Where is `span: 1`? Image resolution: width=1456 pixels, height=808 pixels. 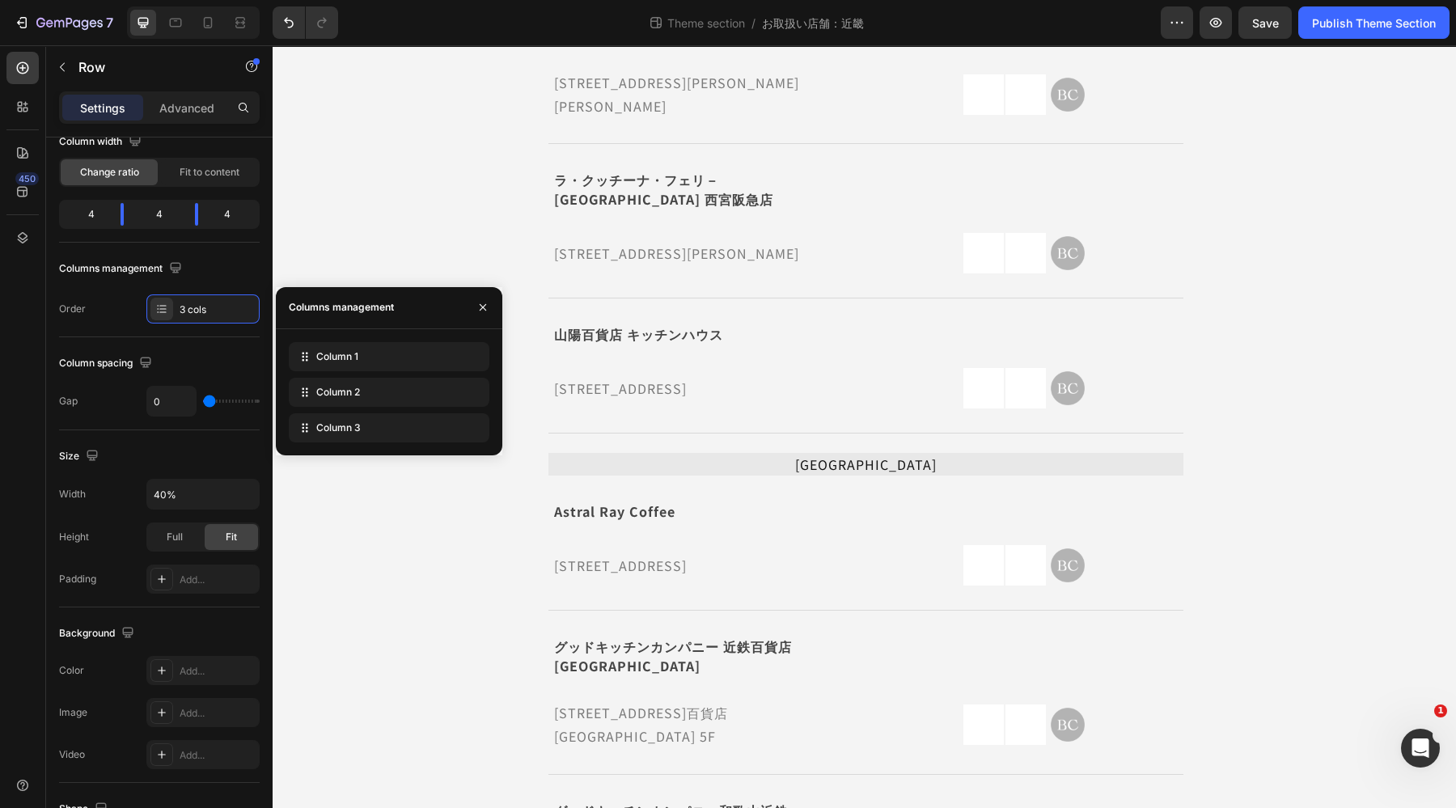
span: 1 is located at coordinates (1441, 711).